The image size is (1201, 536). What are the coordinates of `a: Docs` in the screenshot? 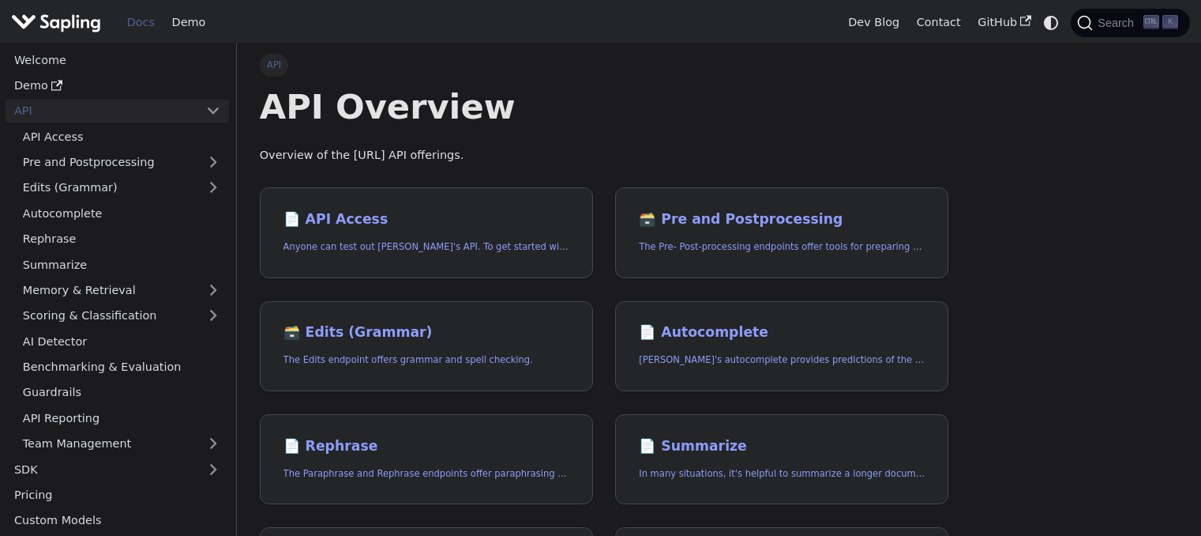 It's located at (141, 22).